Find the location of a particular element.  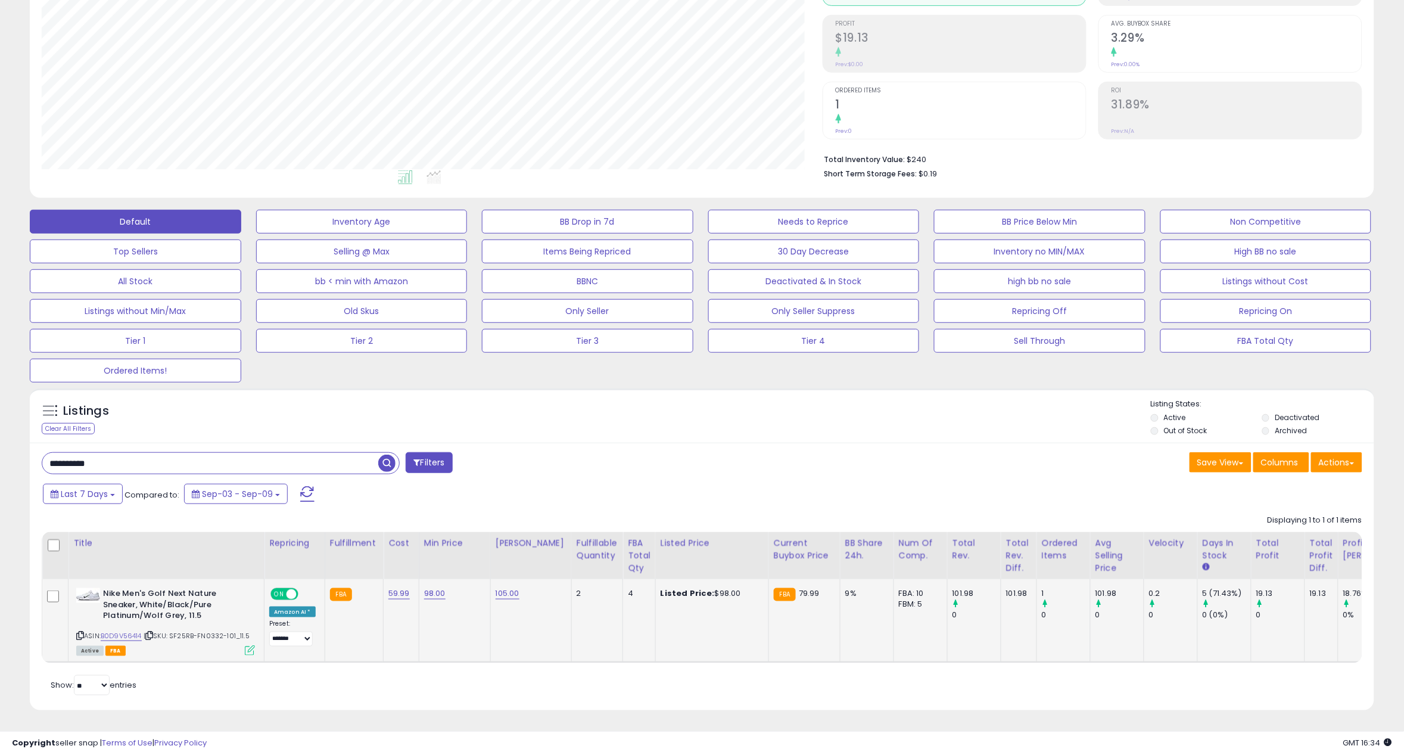

small: Prev: N/A is located at coordinates (1123, 131).